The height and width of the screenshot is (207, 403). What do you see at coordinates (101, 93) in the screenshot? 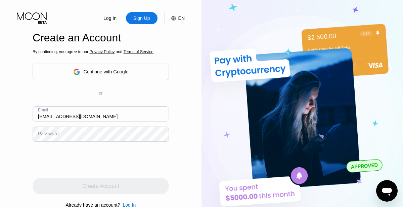
I see `div: or` at bounding box center [101, 93].